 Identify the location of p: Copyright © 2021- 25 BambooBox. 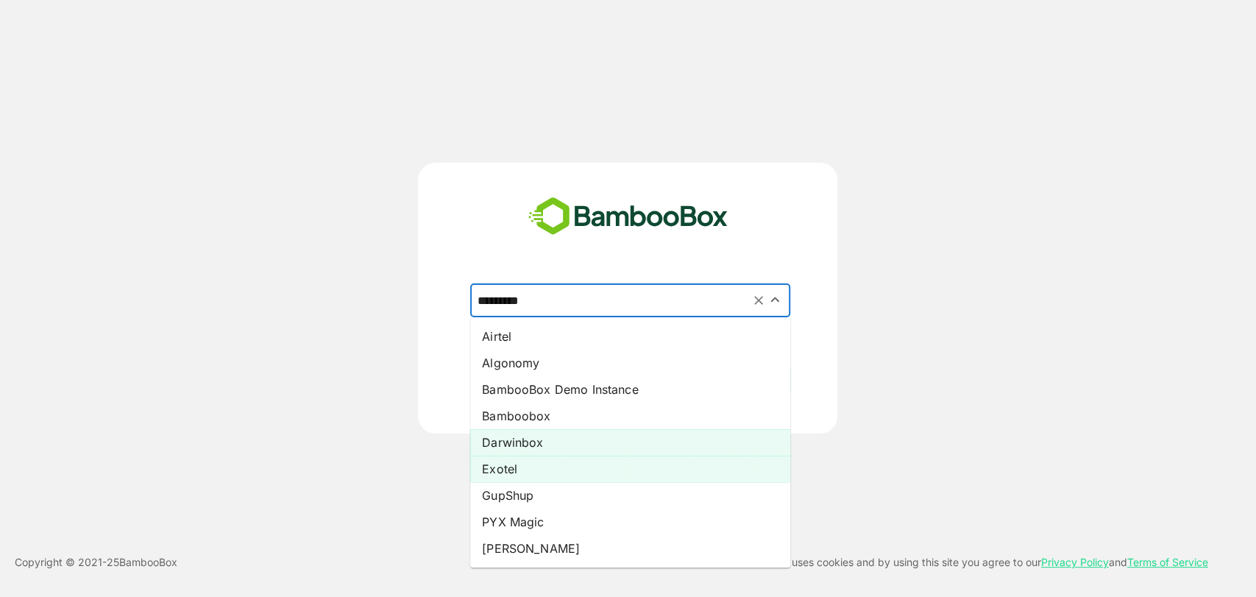
(96, 562).